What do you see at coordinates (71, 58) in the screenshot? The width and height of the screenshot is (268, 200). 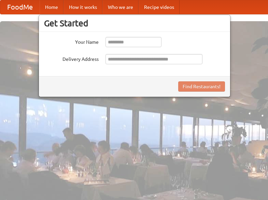 I see `label: Delivery Address` at bounding box center [71, 58].